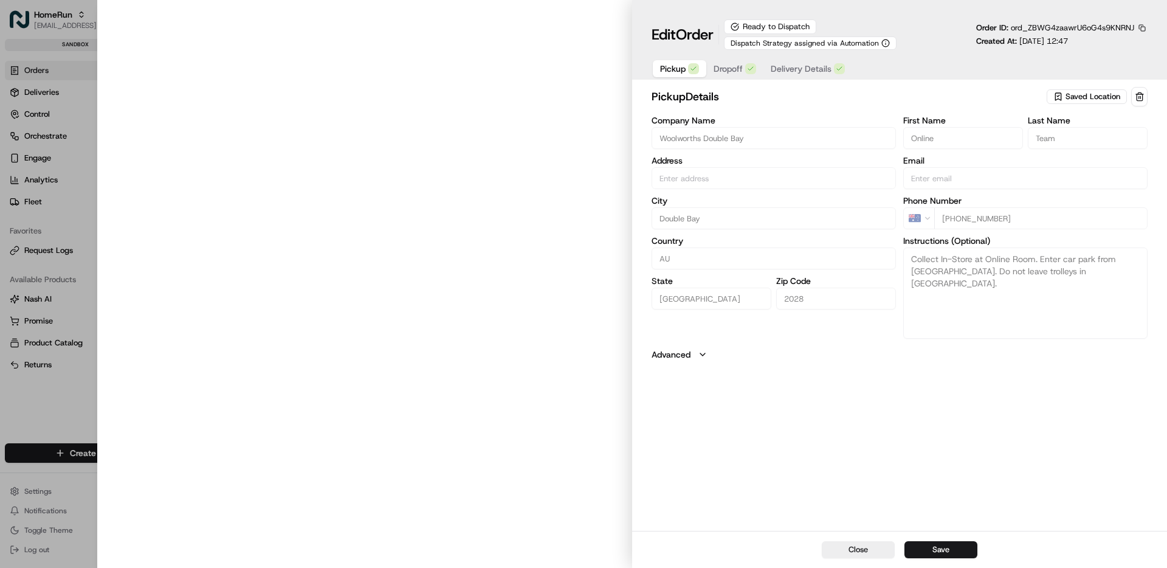 The width and height of the screenshot is (1167, 568). I want to click on label: Last Name, so click(1088, 120).